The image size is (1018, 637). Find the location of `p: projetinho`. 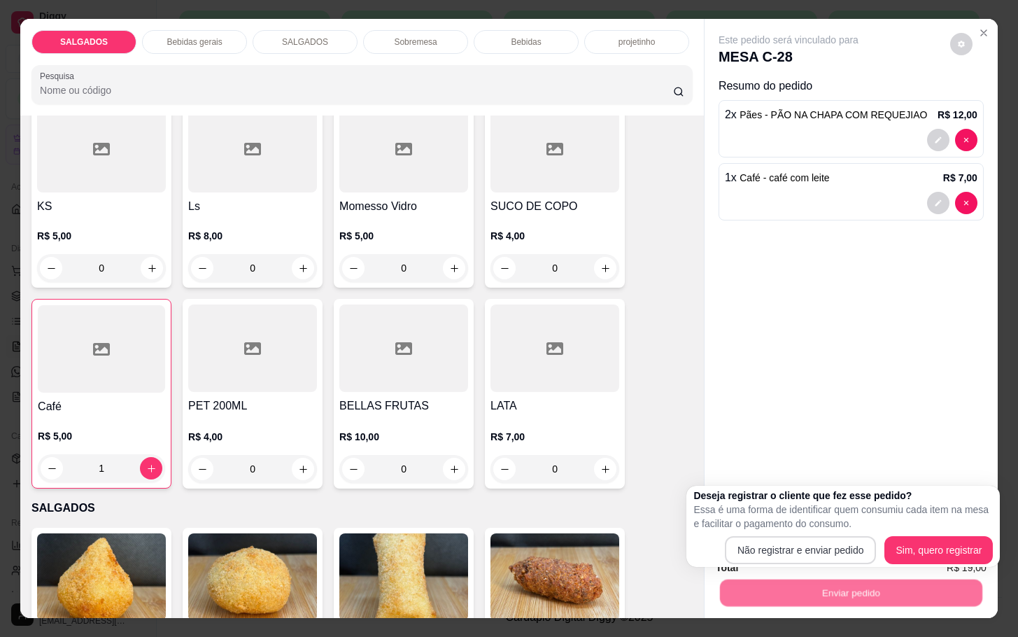

p: projetinho is located at coordinates (637, 42).